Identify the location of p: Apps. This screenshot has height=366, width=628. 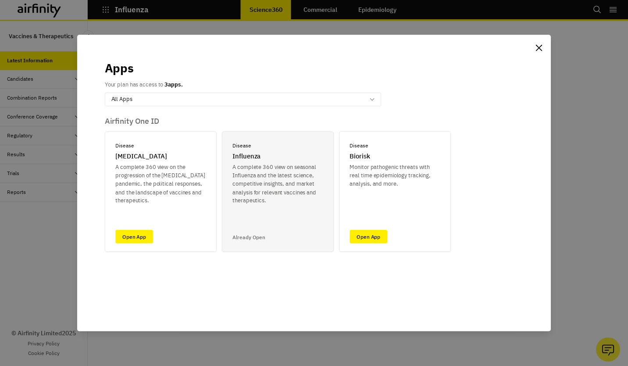
(119, 68).